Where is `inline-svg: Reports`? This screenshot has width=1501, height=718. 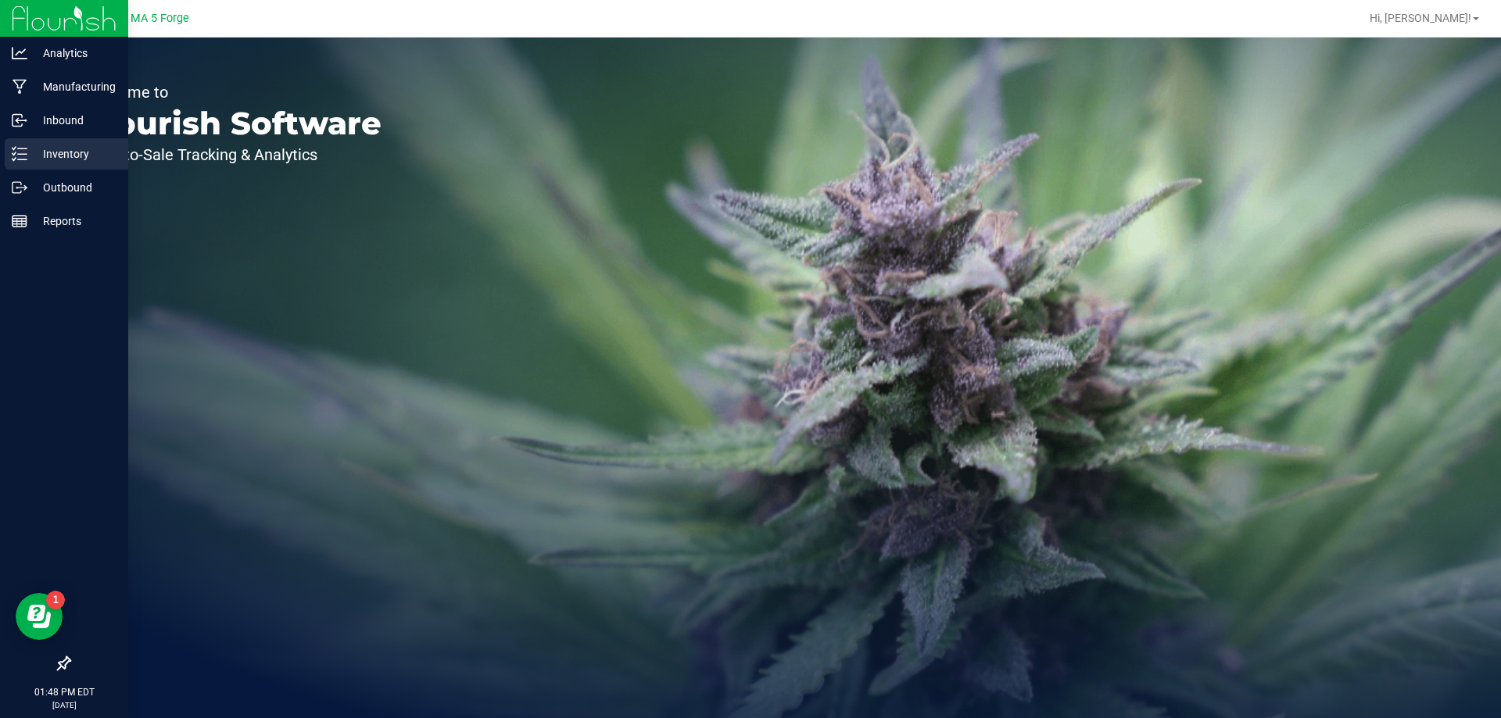 inline-svg: Reports is located at coordinates (20, 221).